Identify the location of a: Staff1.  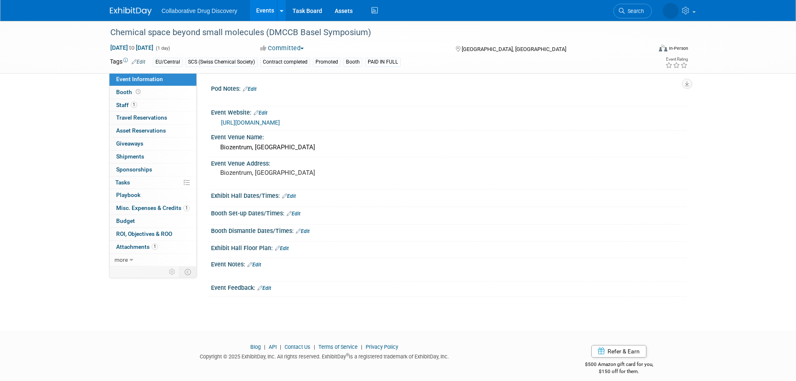
(153, 105).